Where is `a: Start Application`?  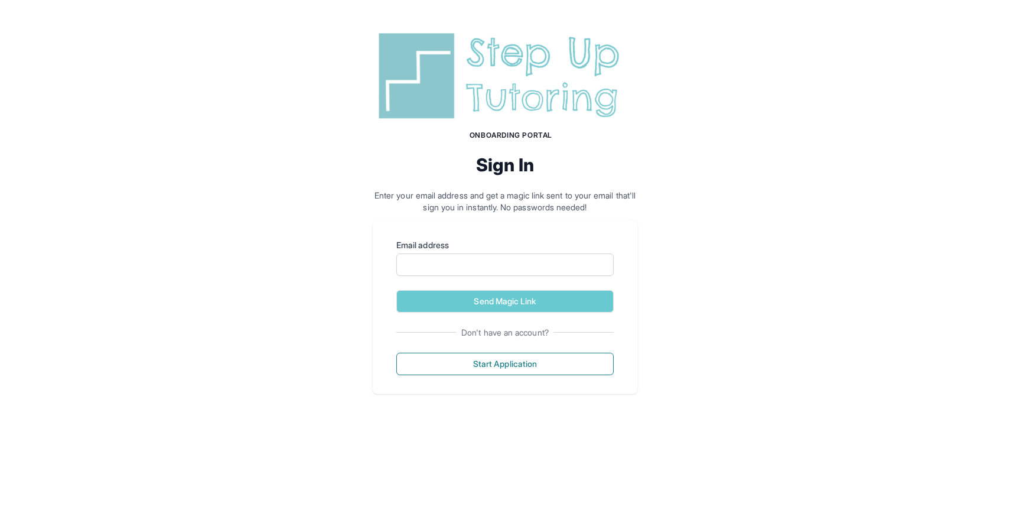 a: Start Application is located at coordinates (505, 364).